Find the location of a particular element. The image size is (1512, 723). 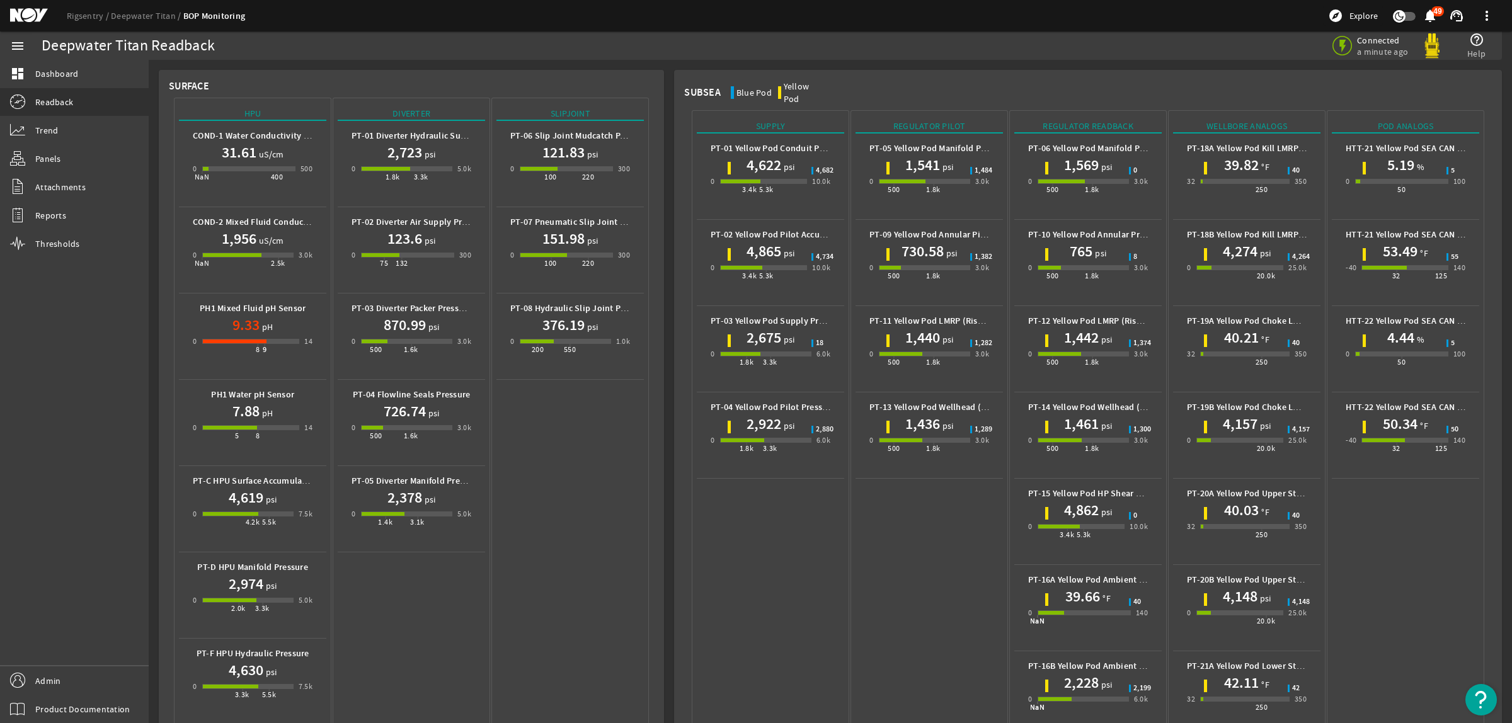

div: Regulator Readback is located at coordinates (1088, 127).